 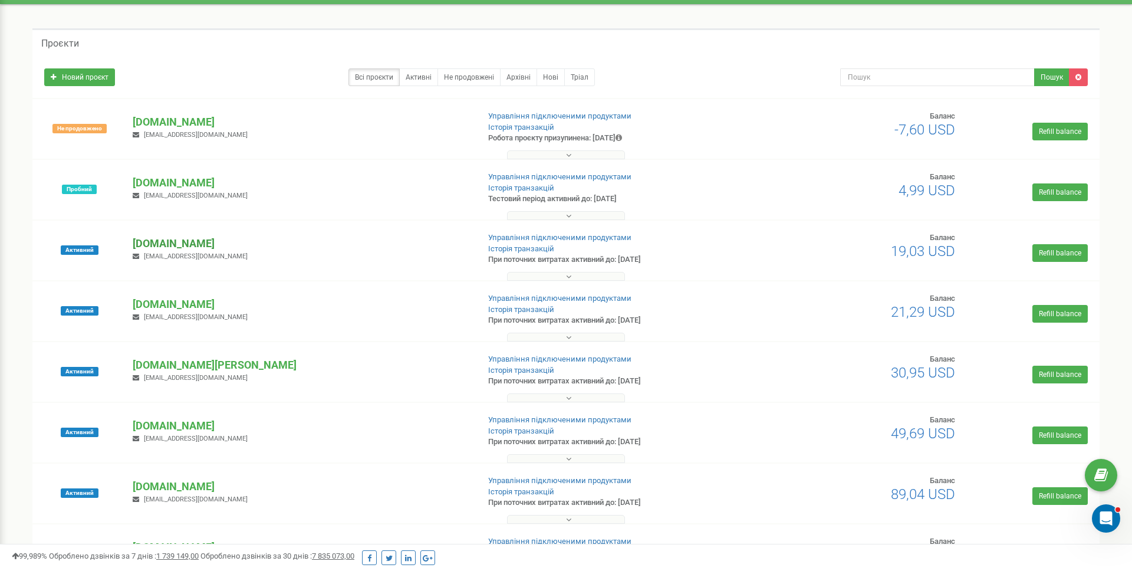 What do you see at coordinates (374, 77) in the screenshot?
I see `a: Всі проєкти` at bounding box center [374, 77].